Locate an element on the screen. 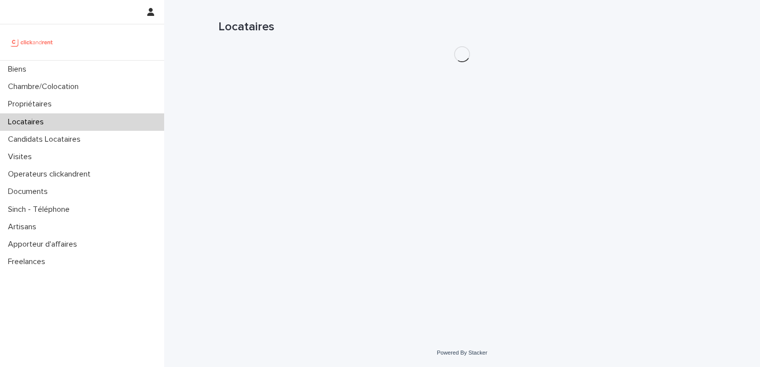  p: Sinch - Téléphone is located at coordinates (41, 209).